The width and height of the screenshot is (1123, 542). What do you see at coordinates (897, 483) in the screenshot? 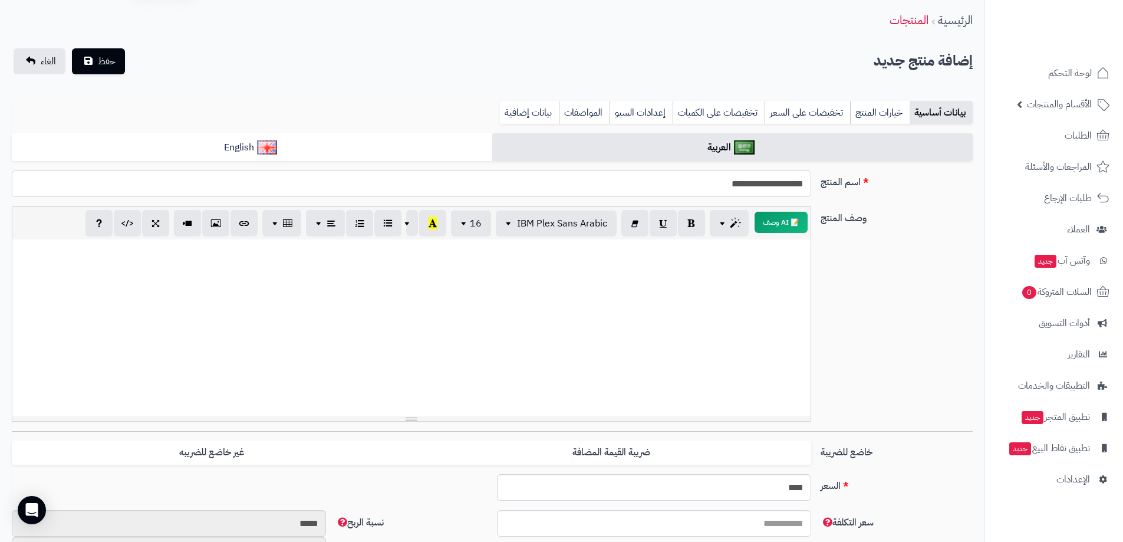
I see `label: السعر` at bounding box center [897, 483].